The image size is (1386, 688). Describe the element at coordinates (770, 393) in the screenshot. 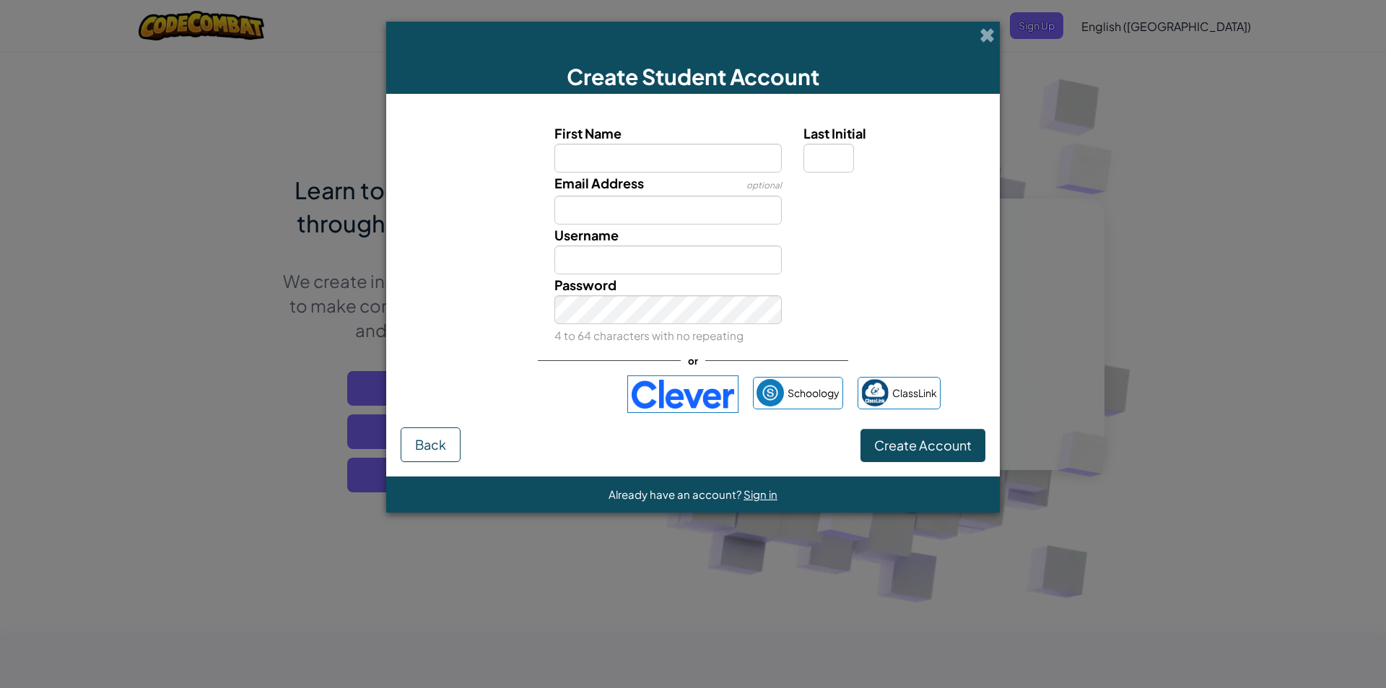

I see `img: schoology.png` at that location.